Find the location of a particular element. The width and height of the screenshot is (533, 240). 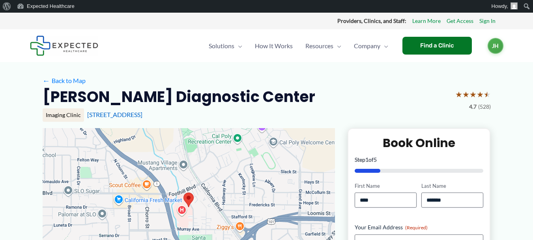

h2: Book Online is located at coordinates (419, 143).